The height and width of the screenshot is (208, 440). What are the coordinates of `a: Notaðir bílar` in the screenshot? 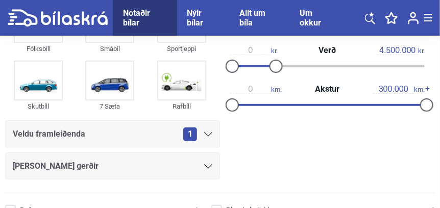 It's located at (145, 18).